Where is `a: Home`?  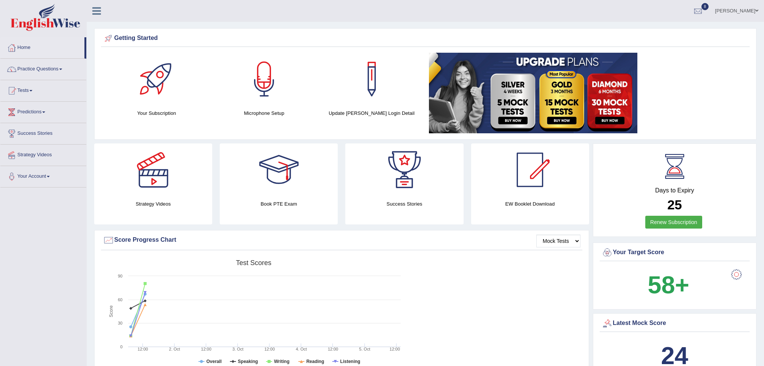
a: Home is located at coordinates (42, 47).